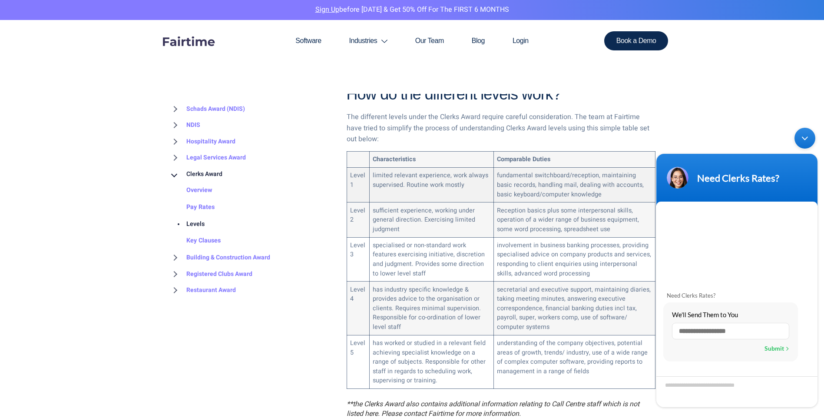 This screenshot has width=824, height=418. What do you see at coordinates (207, 109) in the screenshot?
I see `a: Schads Award (NDIS)` at bounding box center [207, 109].